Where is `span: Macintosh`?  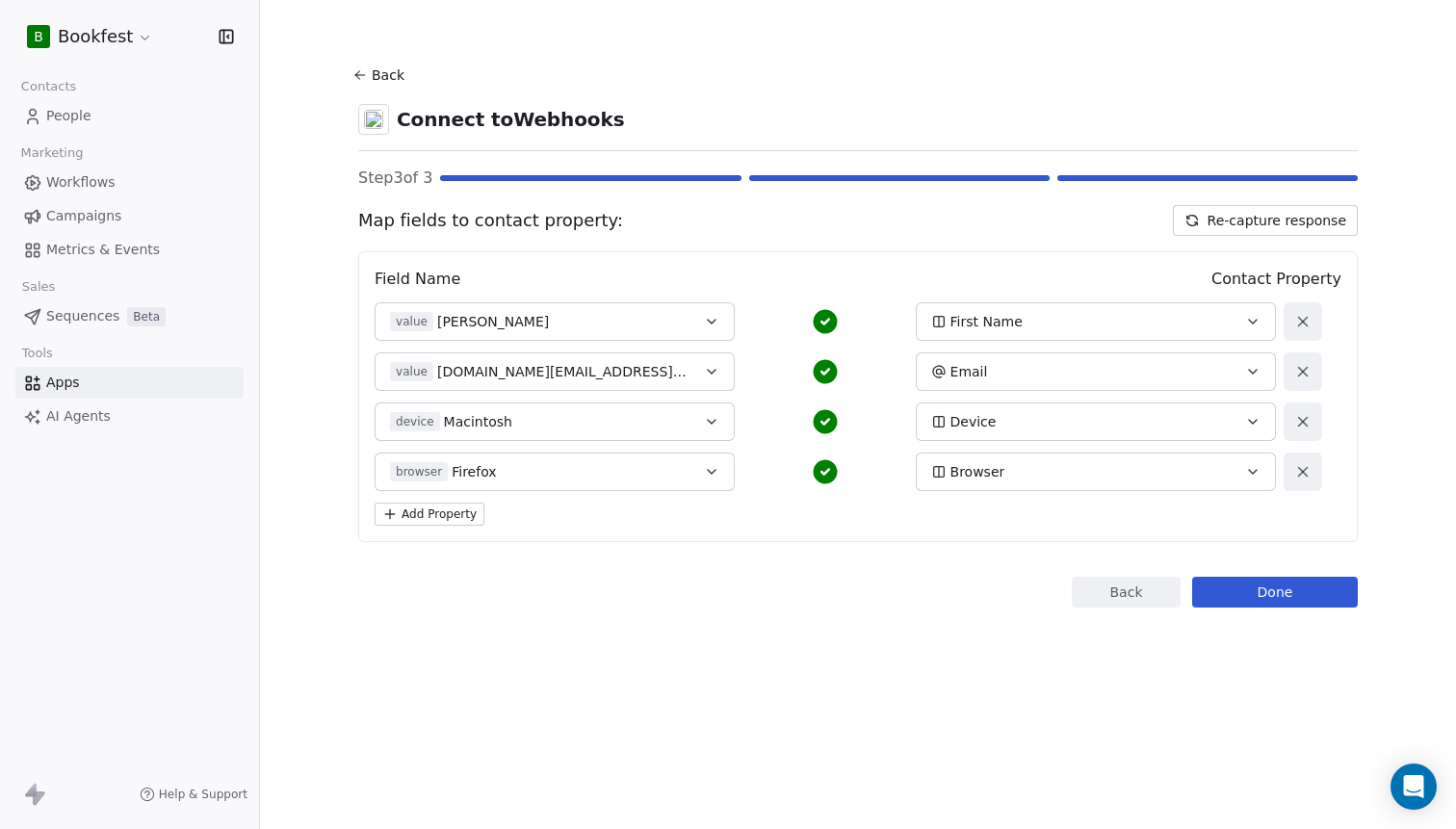 span: Macintosh is located at coordinates (477, 421).